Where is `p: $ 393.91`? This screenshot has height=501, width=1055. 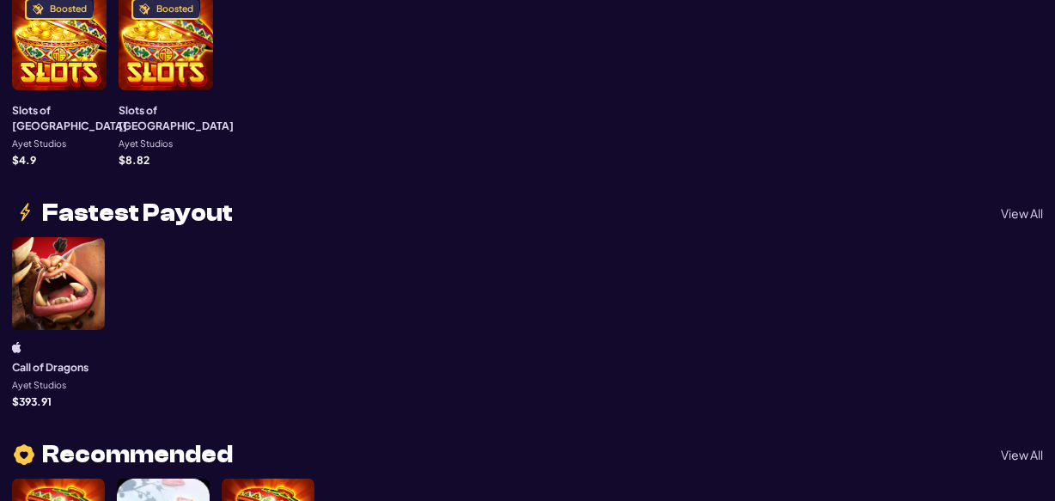
p: $ 393.91 is located at coordinates (32, 401).